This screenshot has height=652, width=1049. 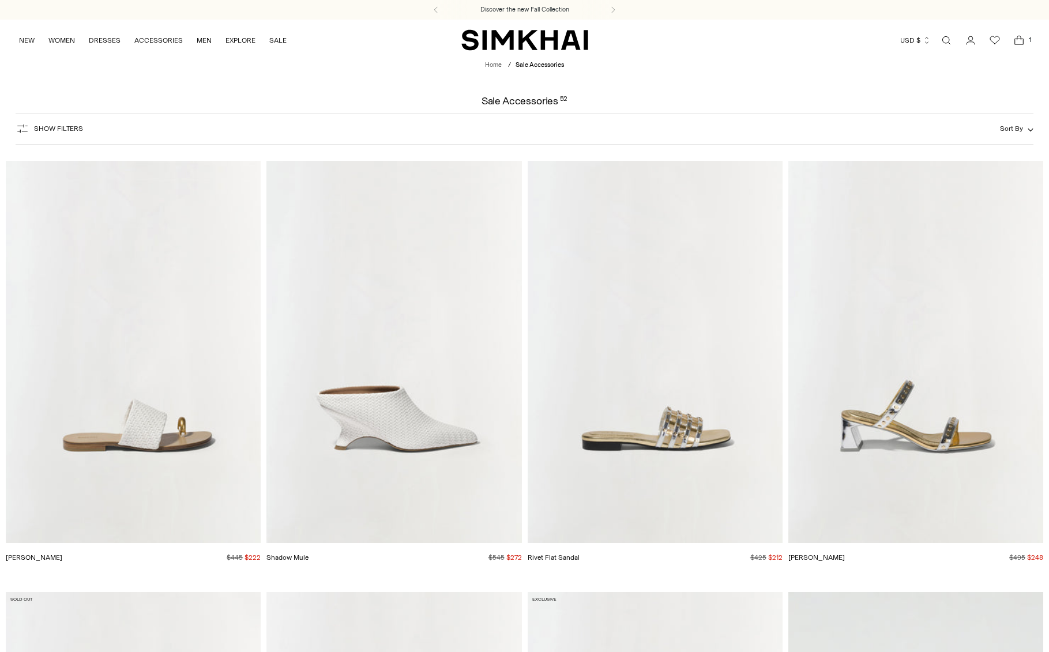 What do you see at coordinates (235, 558) in the screenshot?
I see `s: $445` at bounding box center [235, 558].